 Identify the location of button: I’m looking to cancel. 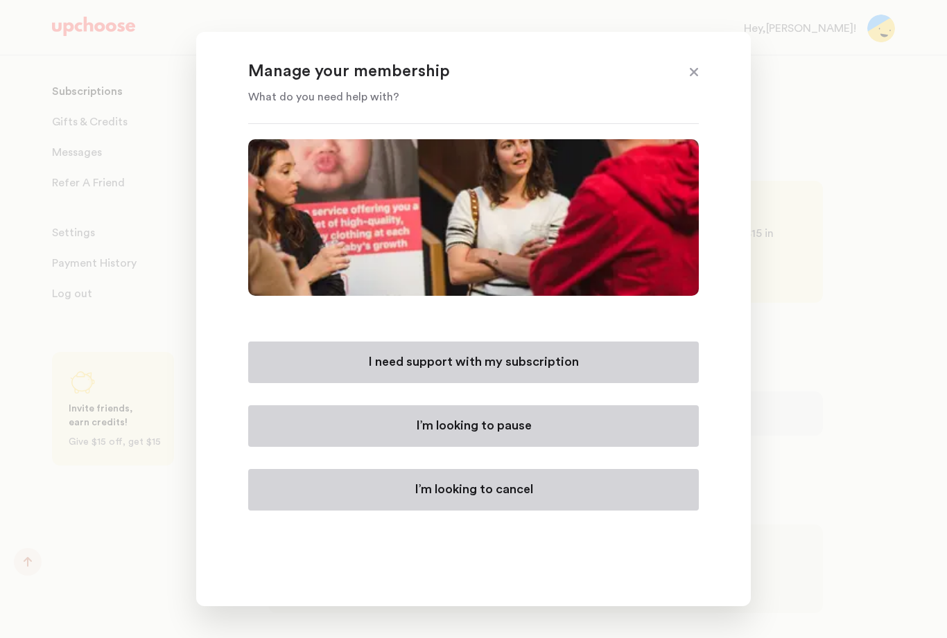
(473, 490).